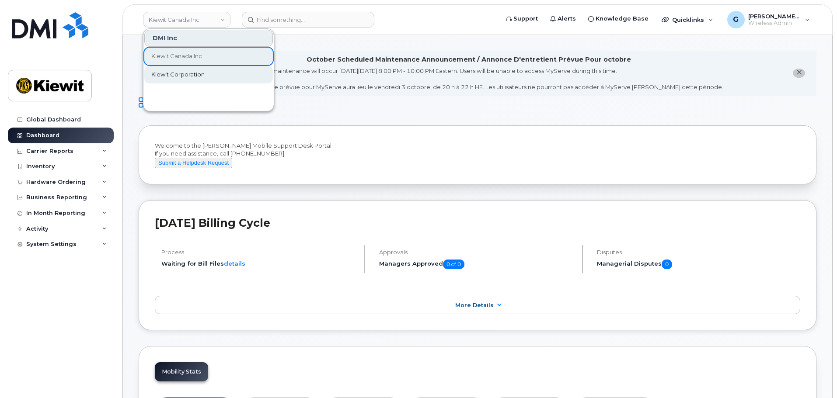  I want to click on button: close notification, so click(799, 73).